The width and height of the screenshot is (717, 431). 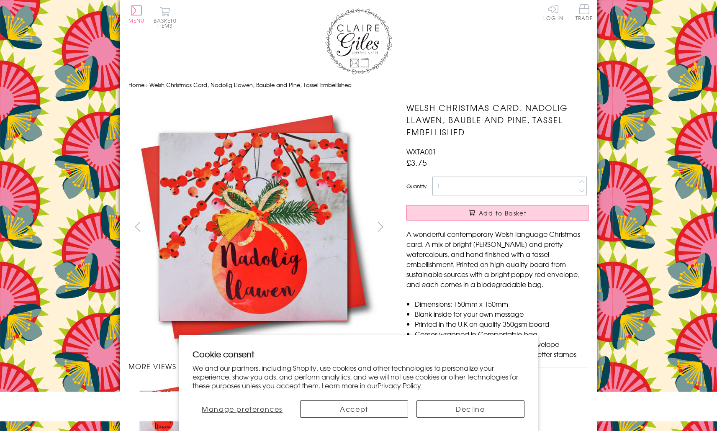 What do you see at coordinates (471, 409) in the screenshot?
I see `button: Decline` at bounding box center [471, 409].